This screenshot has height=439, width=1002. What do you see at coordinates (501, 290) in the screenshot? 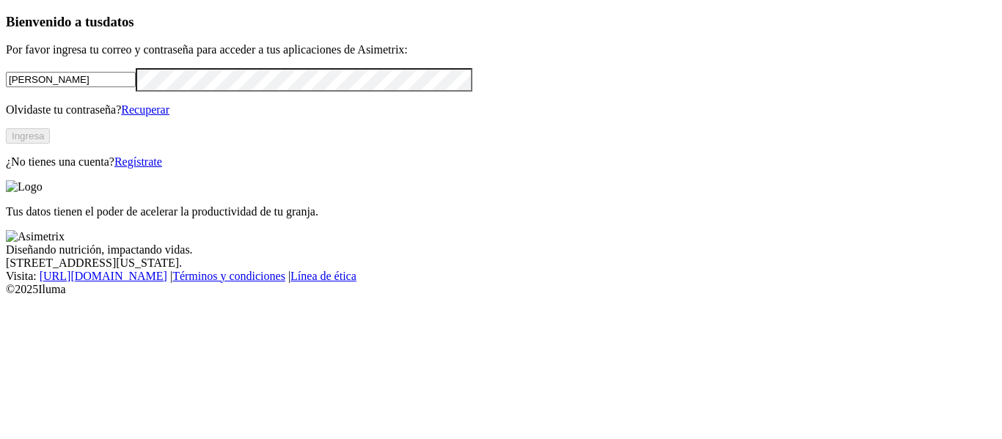
I see `div: © 2025 Iluma` at bounding box center [501, 290].